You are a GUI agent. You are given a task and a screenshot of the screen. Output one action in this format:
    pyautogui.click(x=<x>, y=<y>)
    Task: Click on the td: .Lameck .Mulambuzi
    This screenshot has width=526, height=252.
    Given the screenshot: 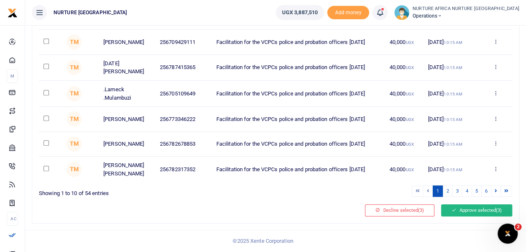 What is the action you would take?
    pyautogui.click(x=127, y=94)
    